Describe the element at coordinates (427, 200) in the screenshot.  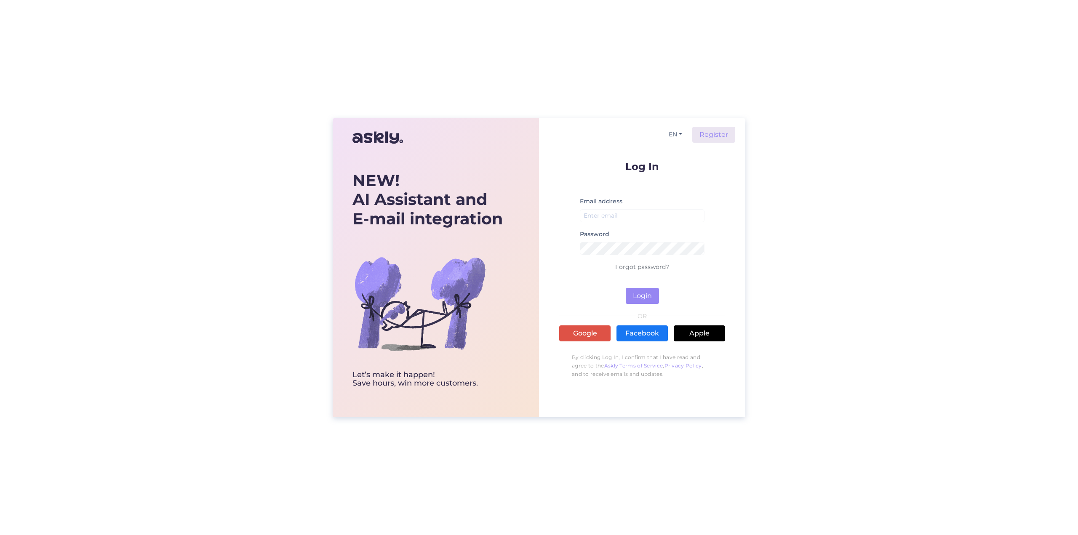
I see `div: AI Assistant and E-mail integration` at that location.